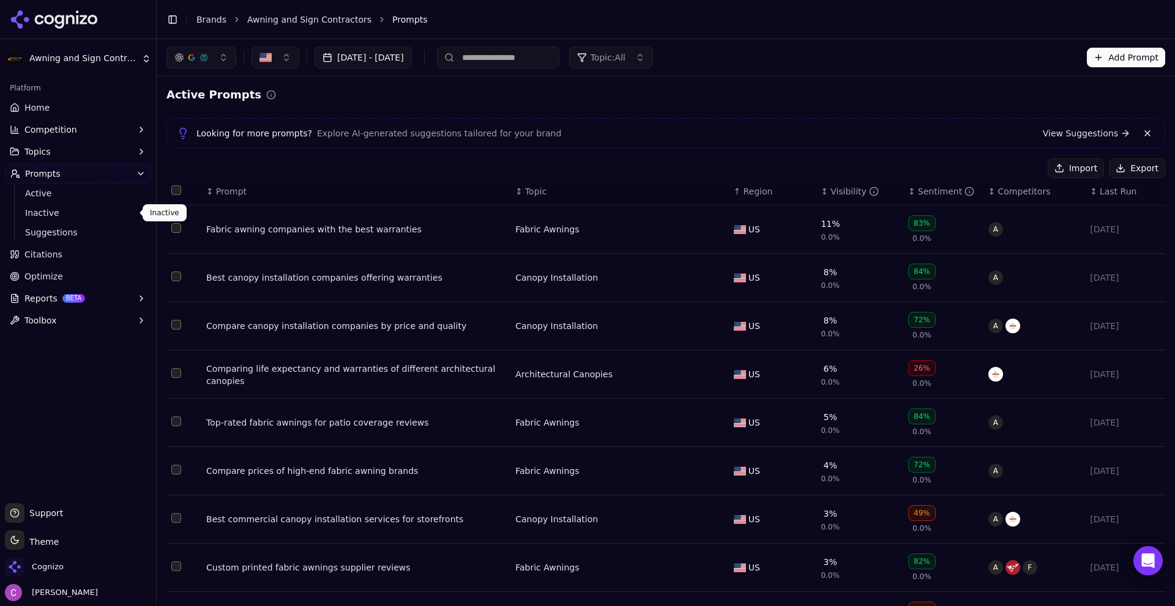 This screenshot has height=606, width=1175. Describe the element at coordinates (356, 326) in the screenshot. I see `div: Compare canopy installation companies by price and quality` at that location.